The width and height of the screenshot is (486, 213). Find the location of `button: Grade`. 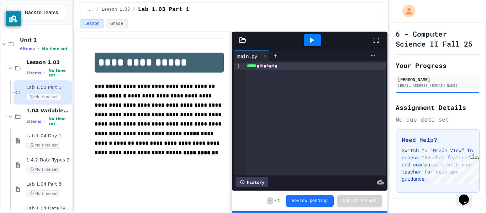

button: Grade is located at coordinates (117, 24).